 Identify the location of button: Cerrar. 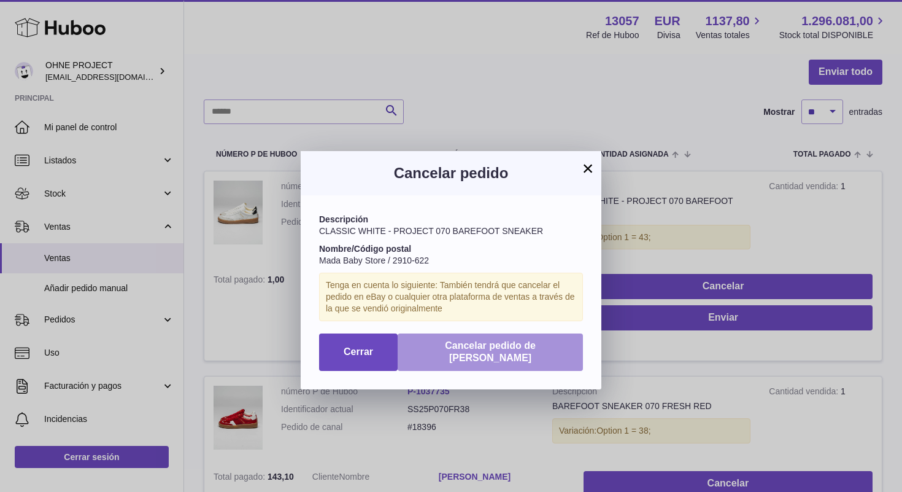
(358, 352).